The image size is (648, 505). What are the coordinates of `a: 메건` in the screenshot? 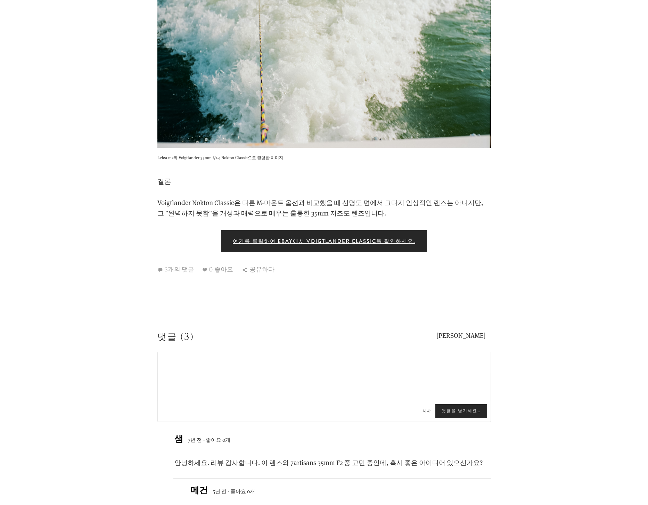 It's located at (202, 491).